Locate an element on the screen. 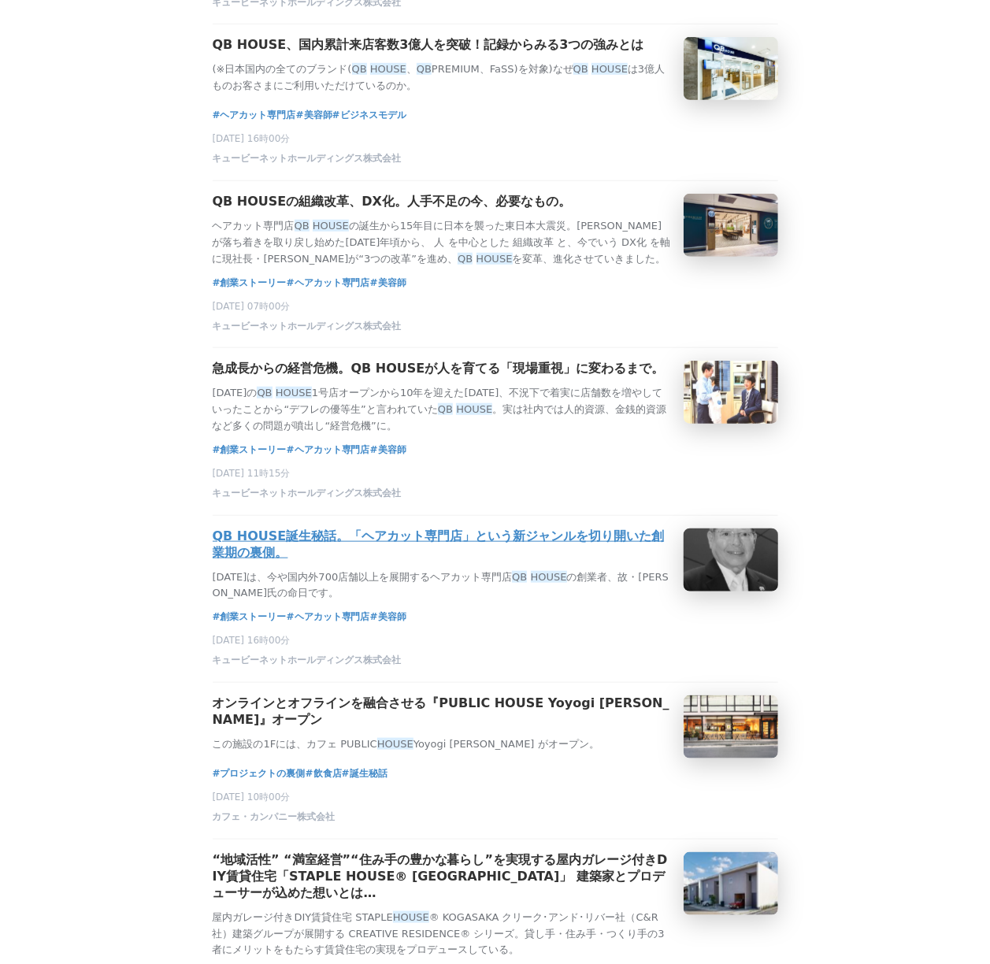 Image resolution: width=990 pixels, height=964 pixels. span: #飲食店 is located at coordinates (324, 774).